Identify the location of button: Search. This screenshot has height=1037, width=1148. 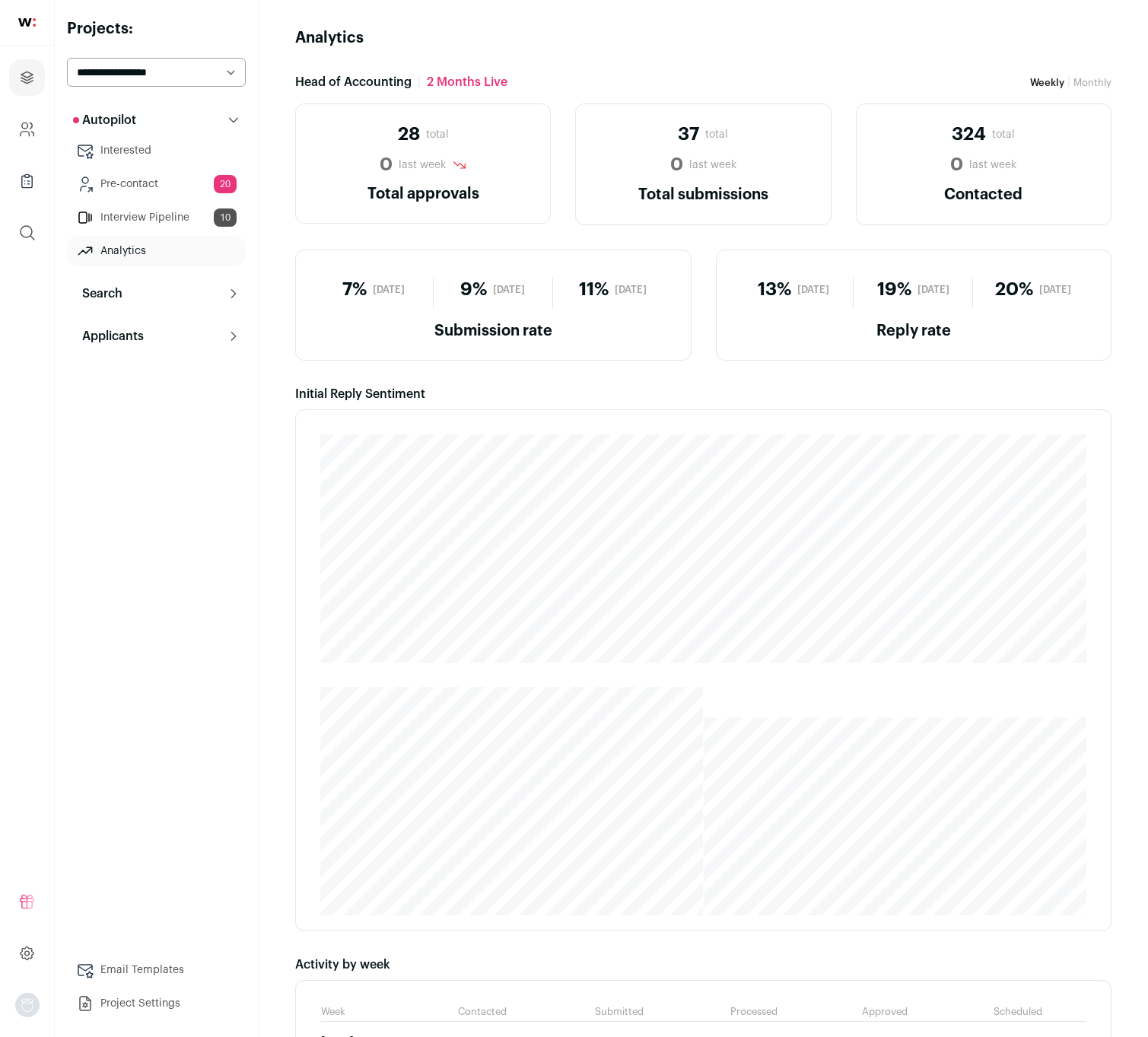
(156, 294).